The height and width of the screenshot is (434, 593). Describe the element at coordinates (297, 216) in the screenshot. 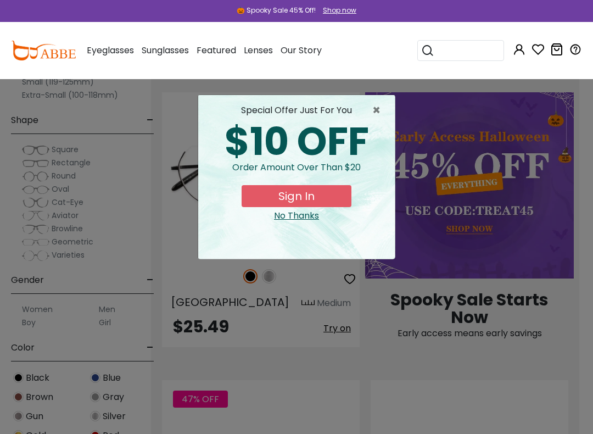

I see `div: Close` at that location.